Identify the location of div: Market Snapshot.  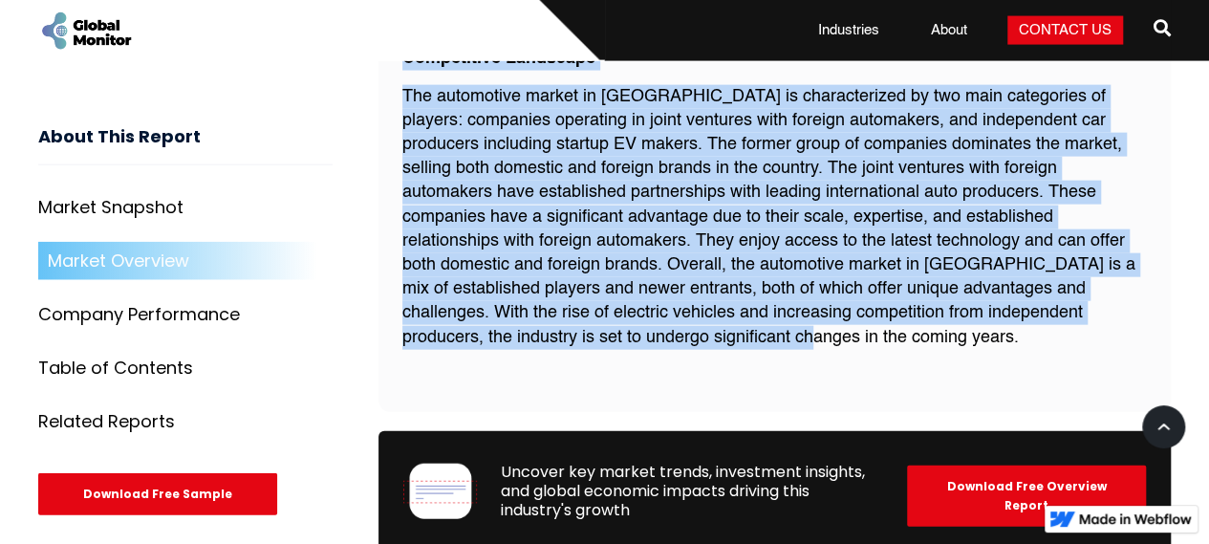
(111, 207).